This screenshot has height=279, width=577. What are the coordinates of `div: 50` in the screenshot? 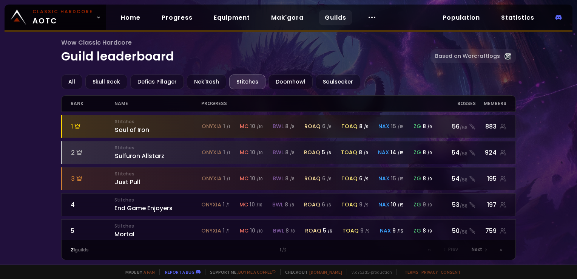 It's located at (459, 230).